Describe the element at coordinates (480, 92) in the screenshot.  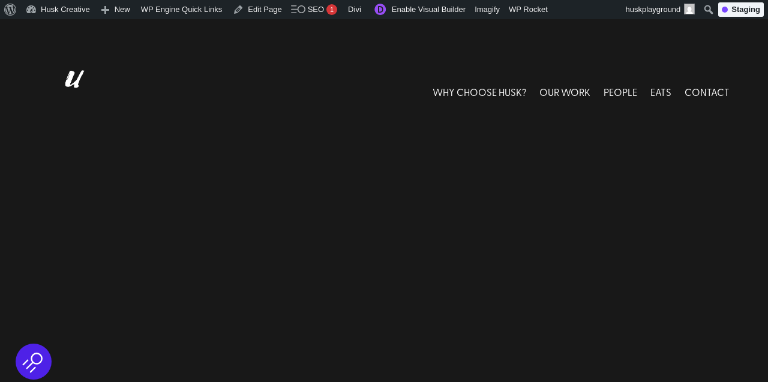
I see `a: WHY CHOOSE HUSK?` at that location.